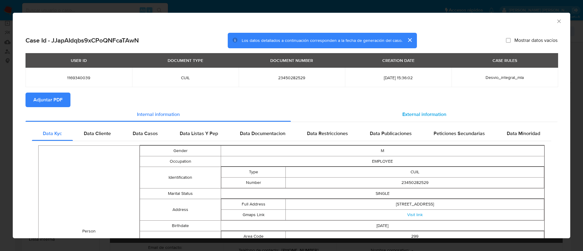 This screenshot has height=251, width=583. What do you see at coordinates (180, 177) in the screenshot?
I see `td: Identification` at bounding box center [180, 177].